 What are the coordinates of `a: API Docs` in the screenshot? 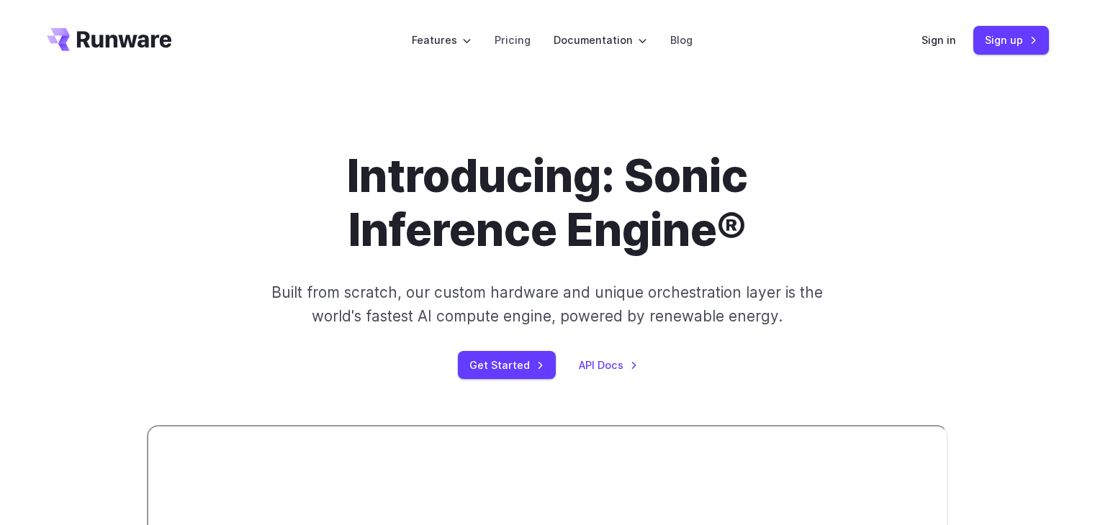 It's located at (608, 365).